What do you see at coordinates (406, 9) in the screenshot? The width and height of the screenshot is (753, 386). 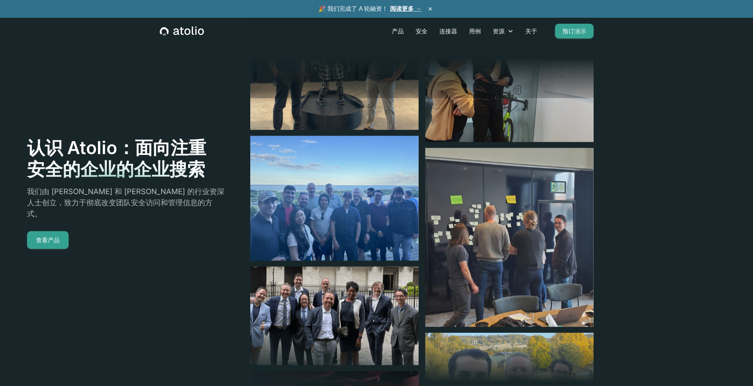 I see `font: 阅读更多 →` at bounding box center [406, 9].